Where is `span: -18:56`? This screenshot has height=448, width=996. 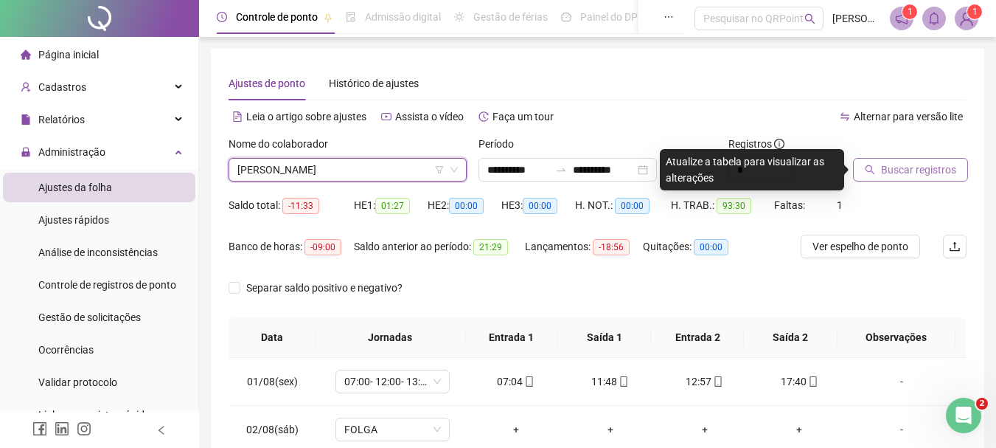 span: -18:56 is located at coordinates (611, 247).